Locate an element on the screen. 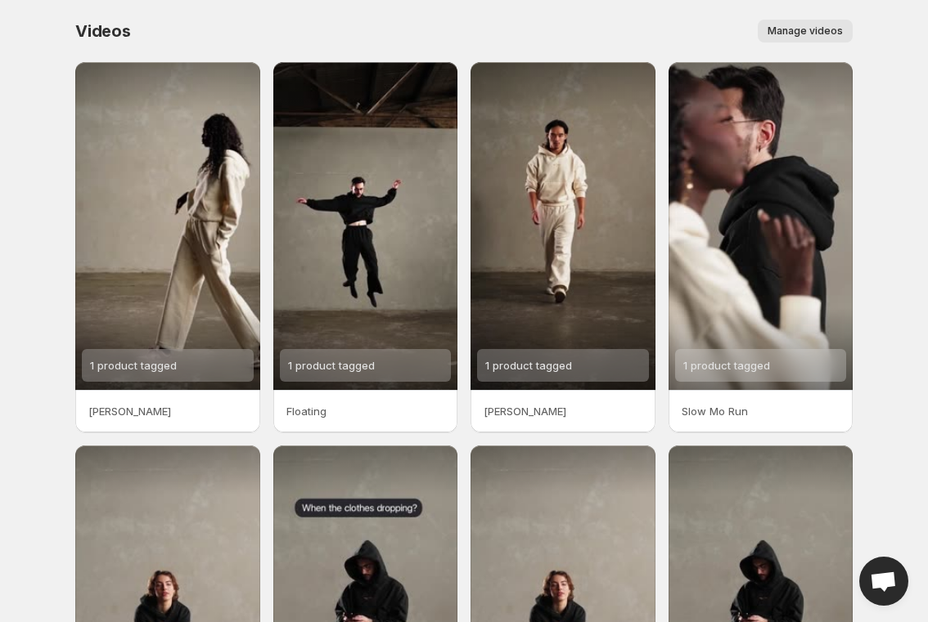  div: Open chat is located at coordinates (883, 582).